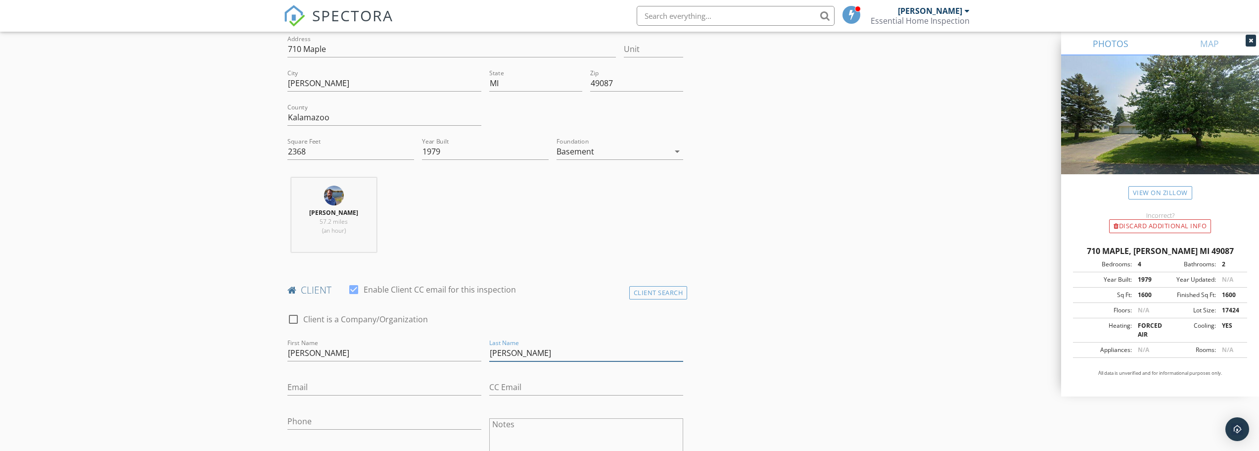 The image size is (1259, 451). I want to click on div: 17424, so click(1229, 310).